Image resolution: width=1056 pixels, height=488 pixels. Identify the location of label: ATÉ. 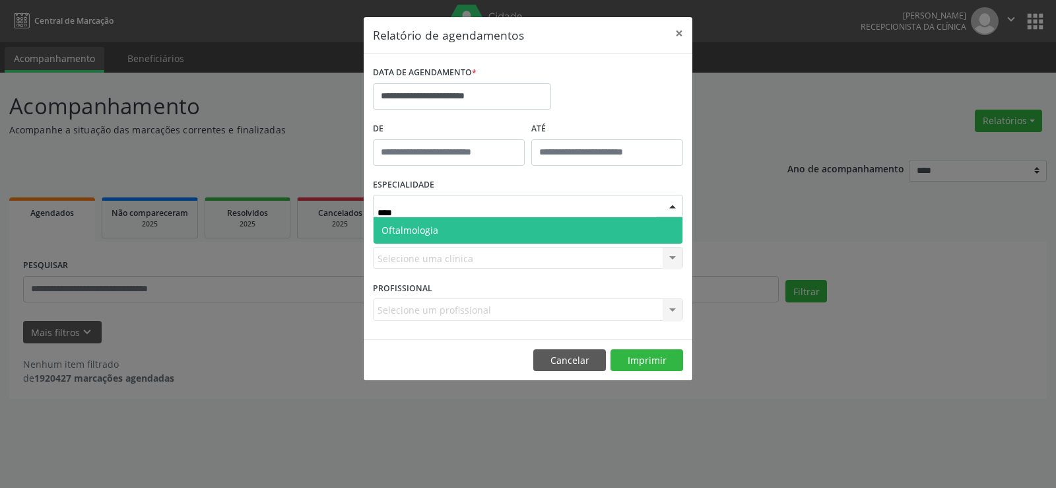
(607, 129).